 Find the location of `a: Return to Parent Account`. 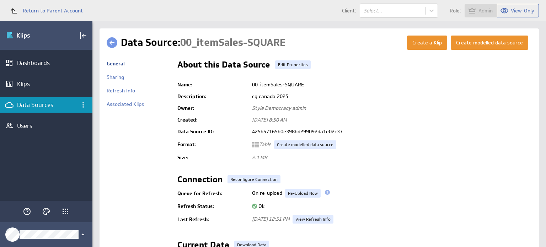

a: Return to Parent Account is located at coordinates (44, 11).